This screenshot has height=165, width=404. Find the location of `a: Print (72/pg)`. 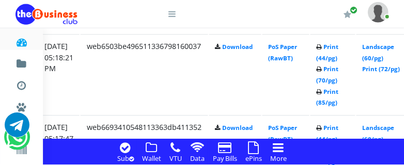

a: Print (72/pg) is located at coordinates (381, 69).